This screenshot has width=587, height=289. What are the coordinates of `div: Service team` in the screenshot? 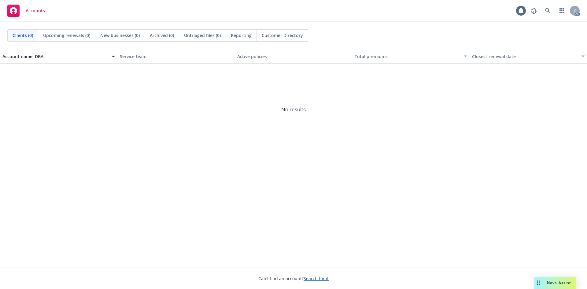 It's located at (176, 56).